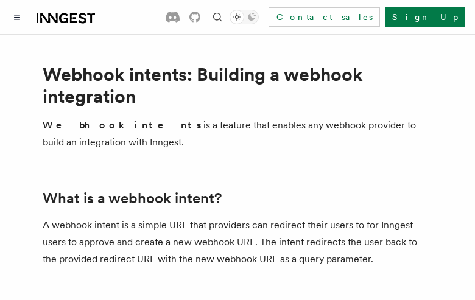 This screenshot has width=475, height=300. What do you see at coordinates (238, 85) in the screenshot?
I see `h1: Webhook intents: Building a webhook integration` at bounding box center [238, 85].